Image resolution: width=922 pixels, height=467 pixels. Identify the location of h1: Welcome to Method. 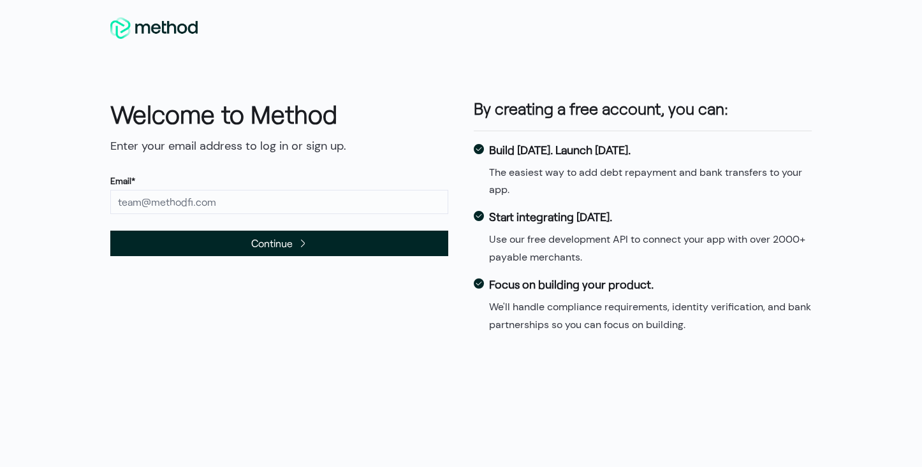
(279, 114).